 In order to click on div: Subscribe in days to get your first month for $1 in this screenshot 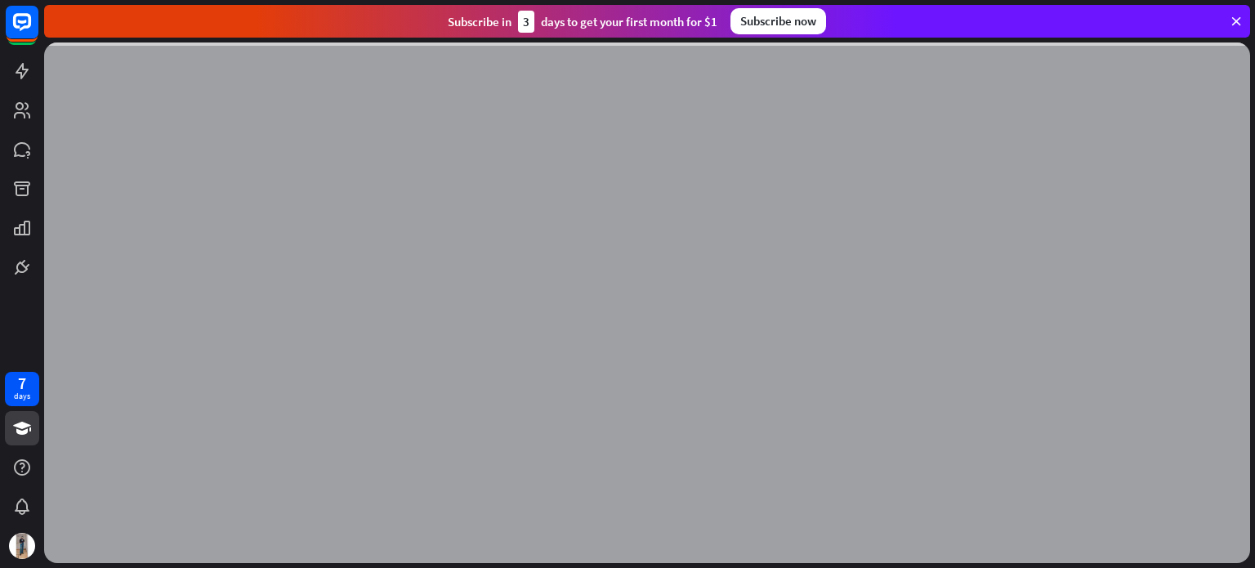, I will do `click(582, 21)`.